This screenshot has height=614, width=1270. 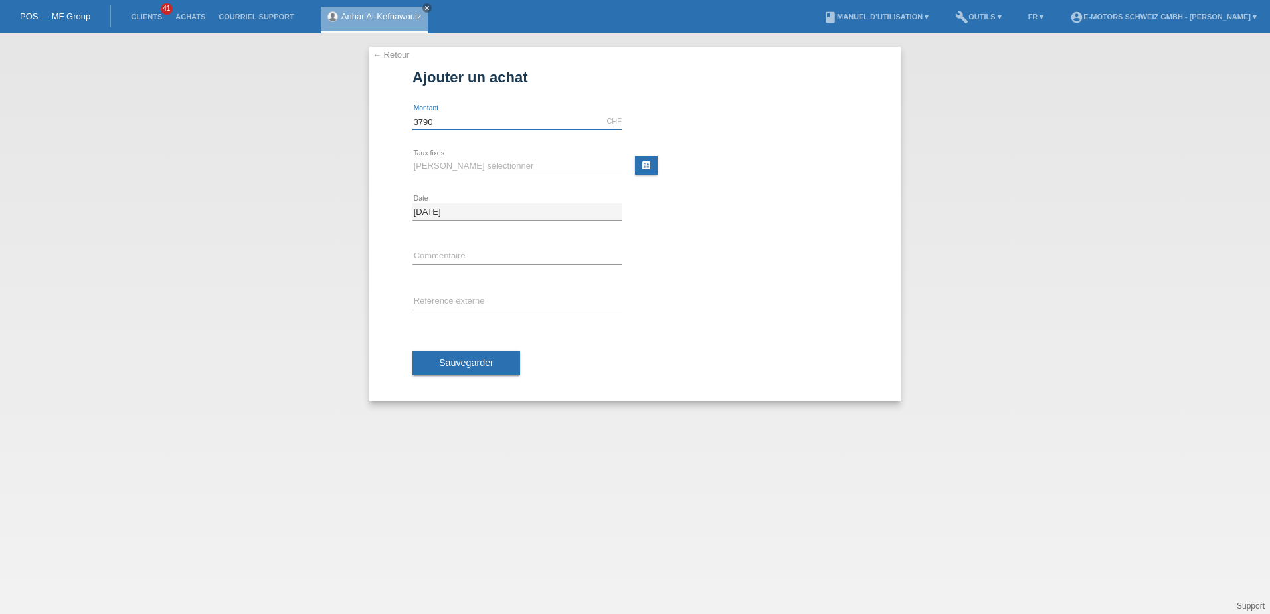 What do you see at coordinates (190, 17) in the screenshot?
I see `a: Achats` at bounding box center [190, 17].